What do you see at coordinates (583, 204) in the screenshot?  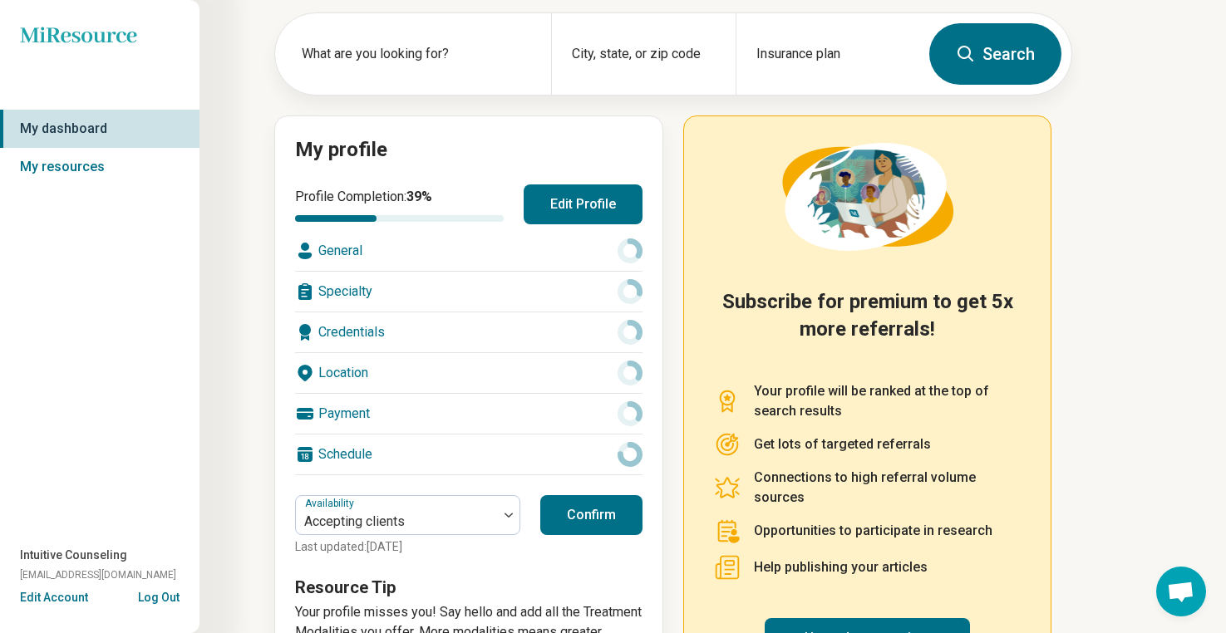 I see `button: Edit Profile` at bounding box center [583, 204].